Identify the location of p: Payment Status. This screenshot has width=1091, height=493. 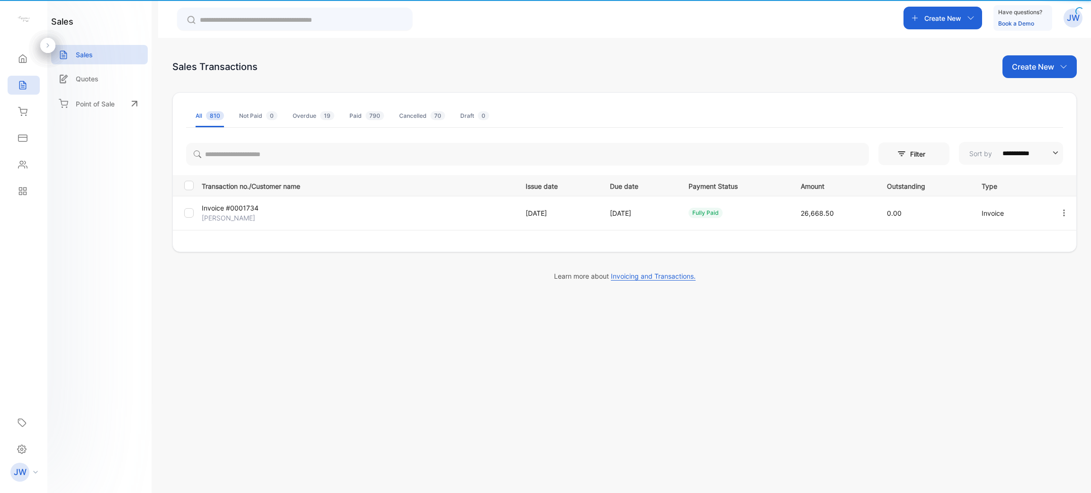
(735, 185).